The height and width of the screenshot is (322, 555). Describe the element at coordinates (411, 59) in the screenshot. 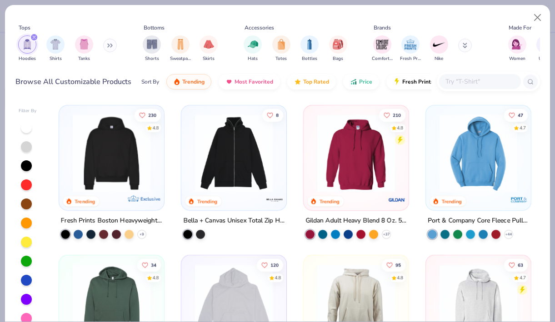

I see `span: Fresh Prints` at that location.